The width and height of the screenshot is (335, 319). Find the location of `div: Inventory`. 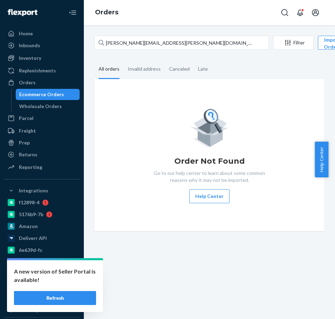

div: Inventory is located at coordinates (30, 58).